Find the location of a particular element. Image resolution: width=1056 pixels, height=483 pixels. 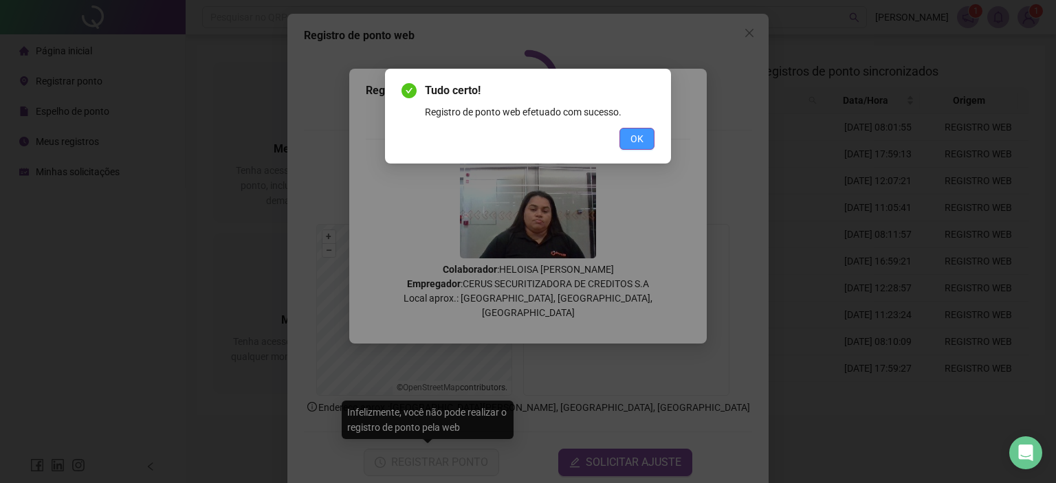

span: OK is located at coordinates (636, 139).